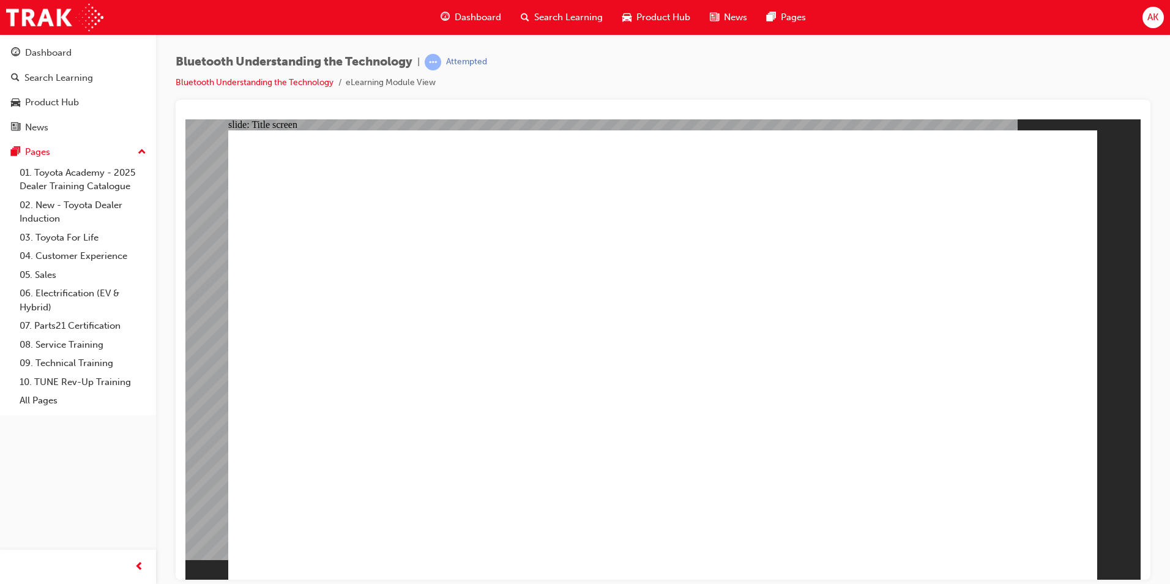 The image size is (1170, 584). Describe the element at coordinates (78, 152) in the screenshot. I see `button: Pages` at that location.